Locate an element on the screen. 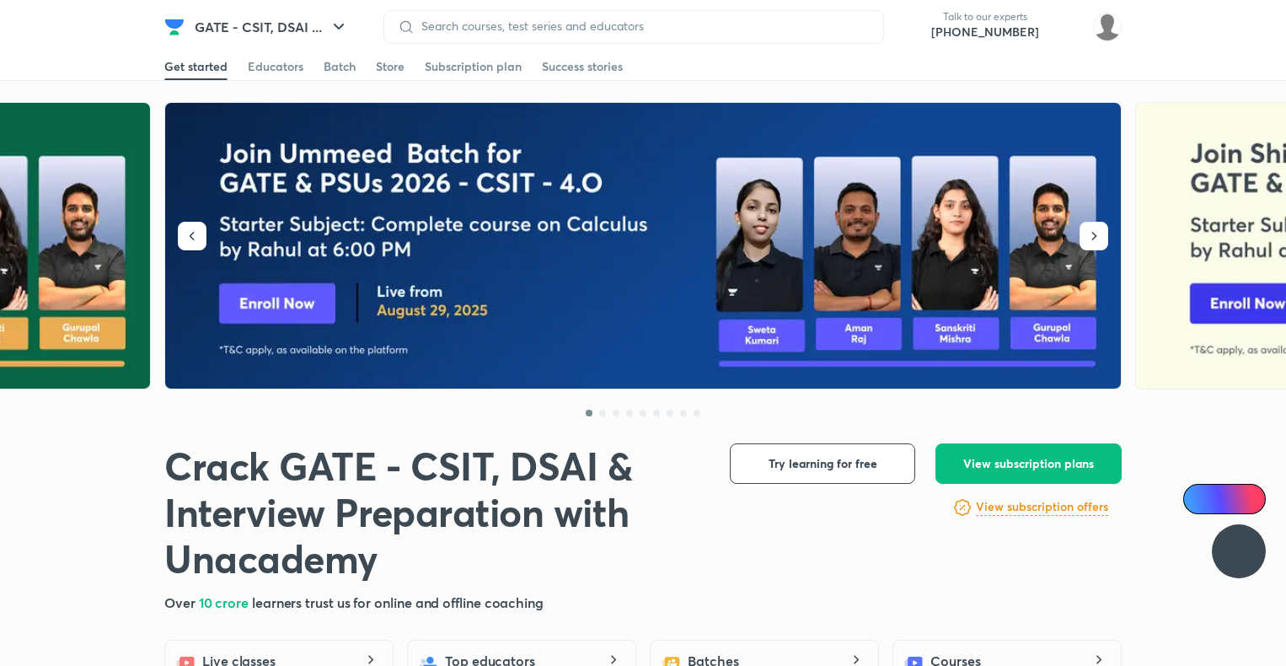  a: Educators is located at coordinates (276, 67).